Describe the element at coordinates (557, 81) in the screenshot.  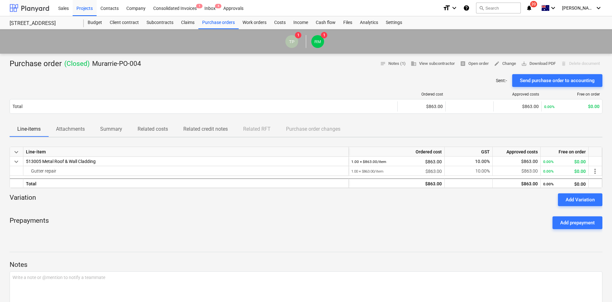
I see `div: Send purchase order to accounting` at that location.